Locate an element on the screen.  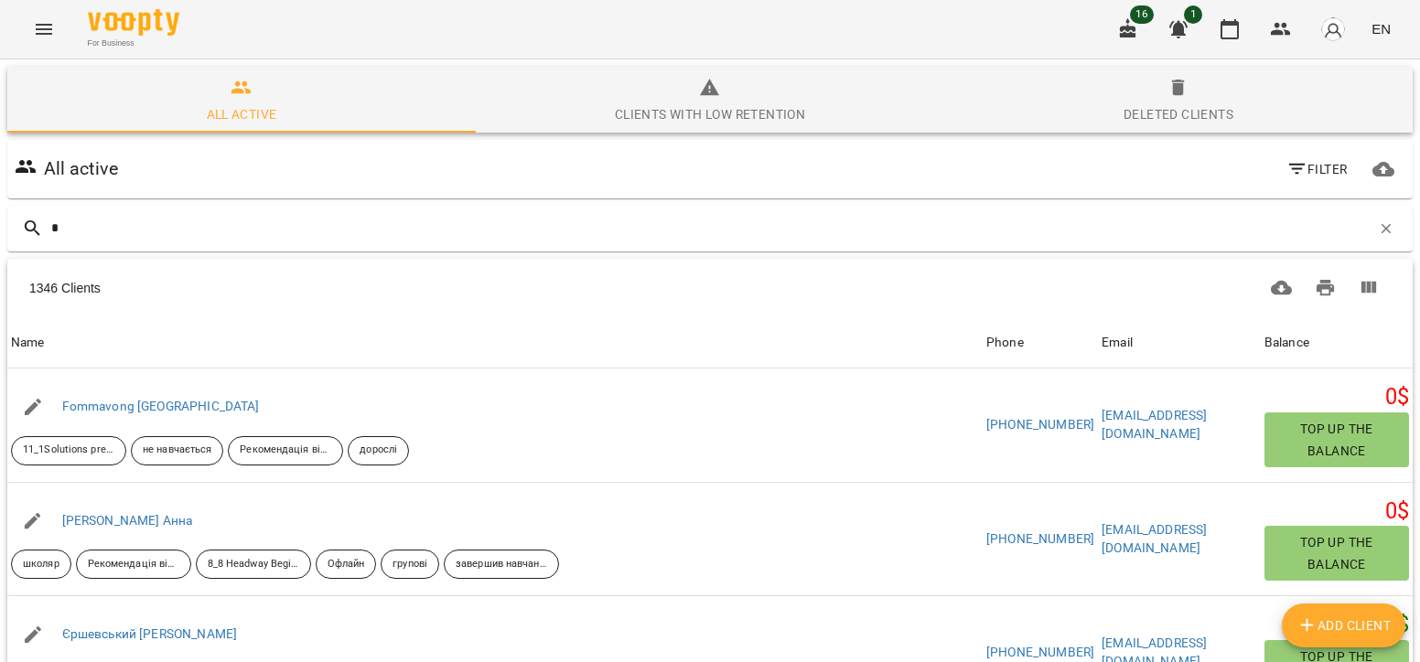
div: Balance is located at coordinates (1286, 343).